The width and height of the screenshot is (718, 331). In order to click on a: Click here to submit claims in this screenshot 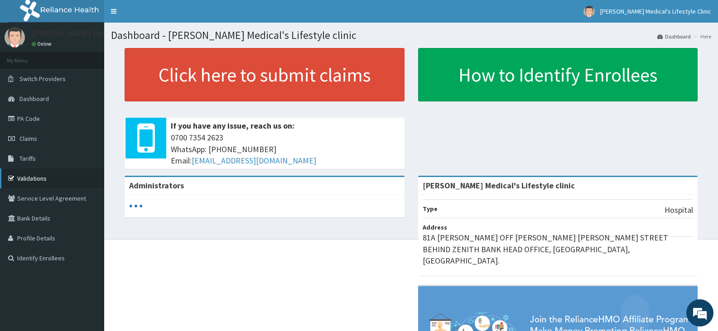, I will do `click(265, 75)`.